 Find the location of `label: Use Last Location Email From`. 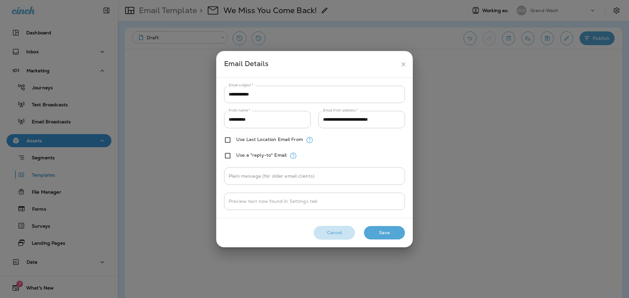

label: Use Last Location Email From is located at coordinates (270, 140).